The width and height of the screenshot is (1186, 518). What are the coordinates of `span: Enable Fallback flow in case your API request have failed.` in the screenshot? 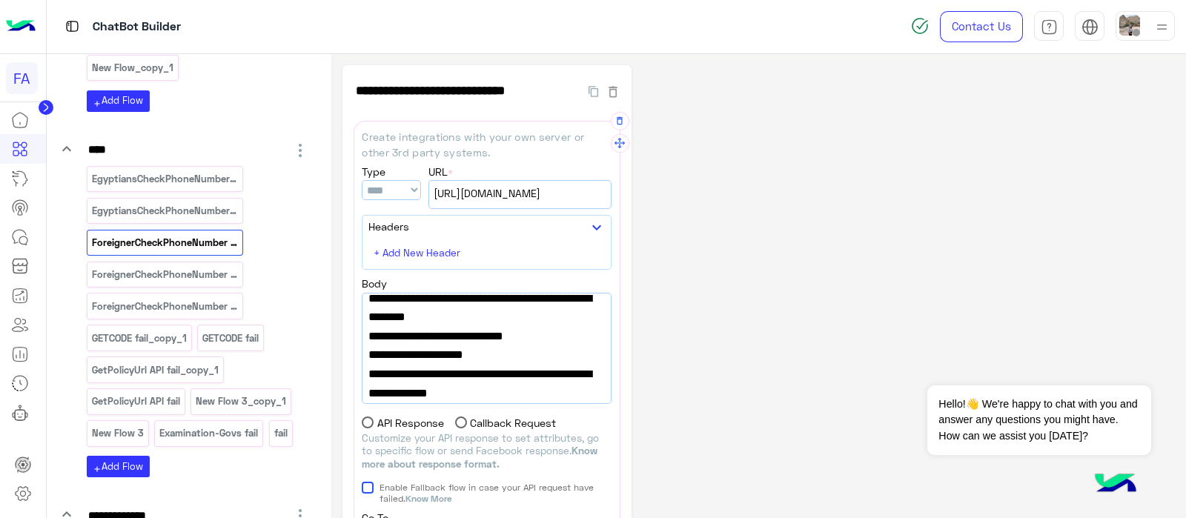 It's located at (496, 493).